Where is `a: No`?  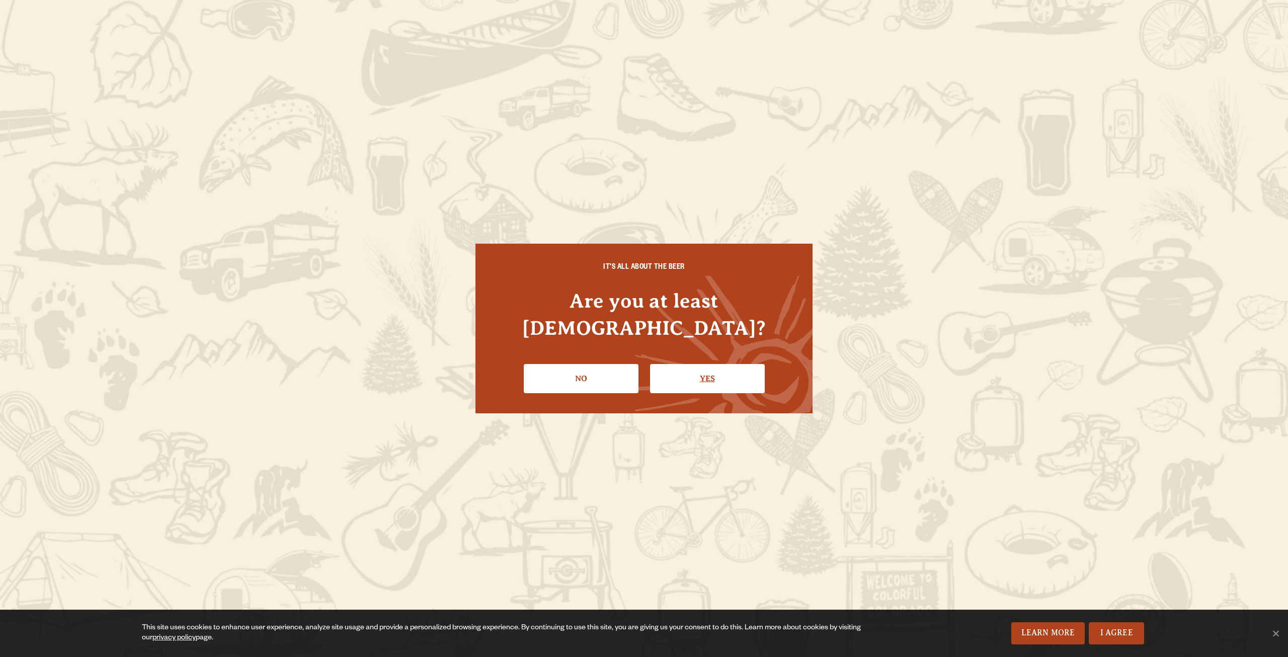
a: No is located at coordinates (581, 378).